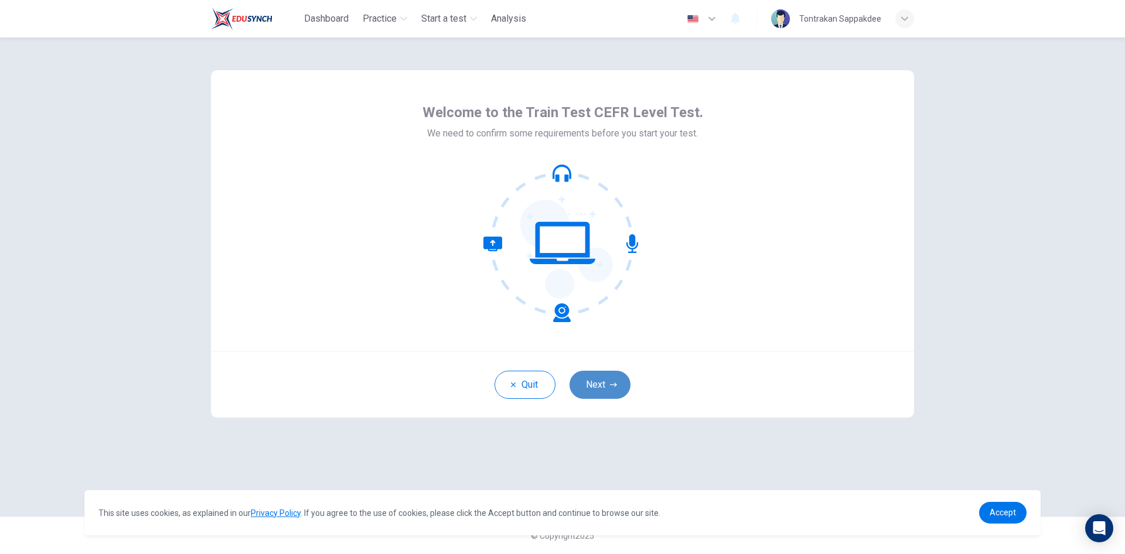  What do you see at coordinates (508, 19) in the screenshot?
I see `span: Analysis` at bounding box center [508, 19].